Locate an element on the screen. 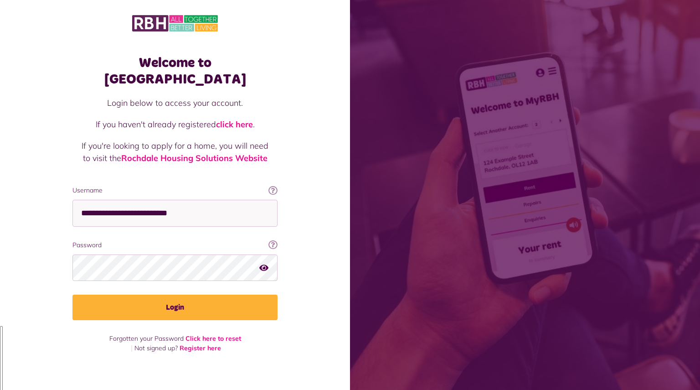 This screenshot has height=390, width=700. span: Forgotten your Password is located at coordinates (146, 338).